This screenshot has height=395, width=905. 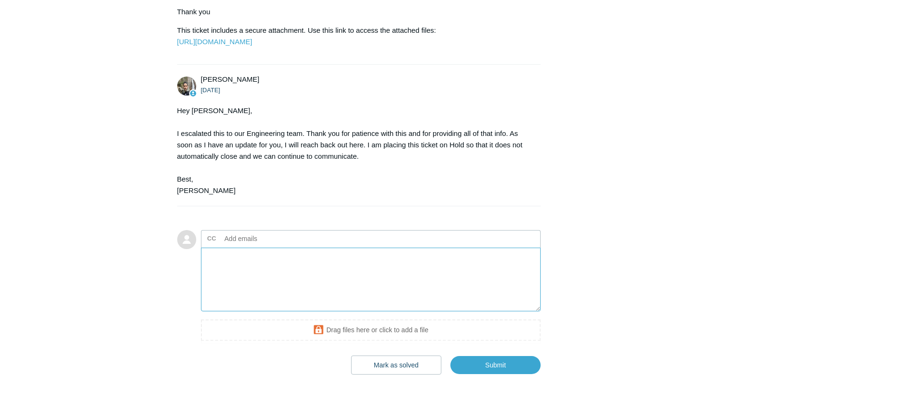 I want to click on input: Submit, so click(x=495, y=365).